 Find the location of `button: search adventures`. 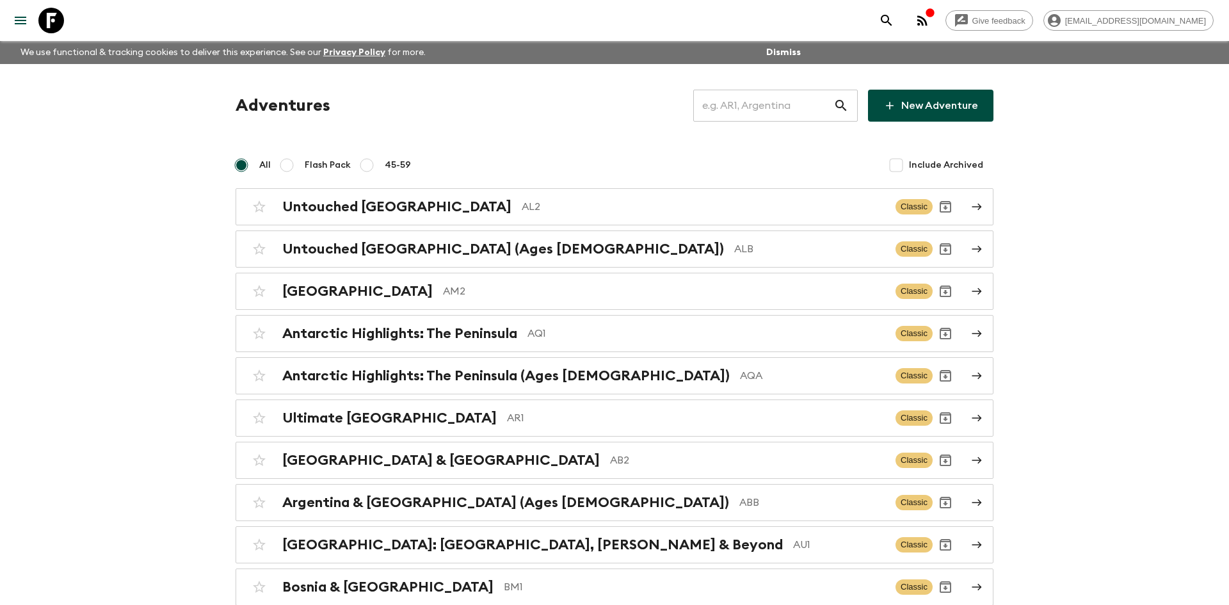

button: search adventures is located at coordinates (886, 20).